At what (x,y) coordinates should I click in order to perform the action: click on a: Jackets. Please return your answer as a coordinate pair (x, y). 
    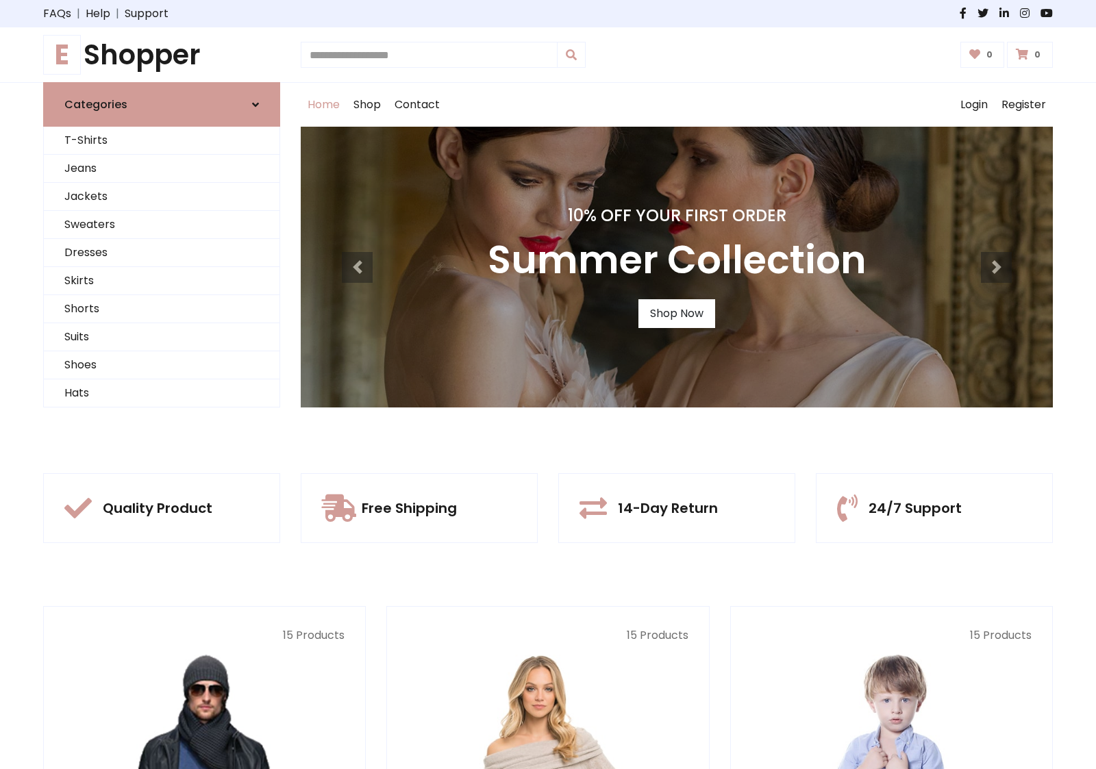
    Looking at the image, I should click on (162, 197).